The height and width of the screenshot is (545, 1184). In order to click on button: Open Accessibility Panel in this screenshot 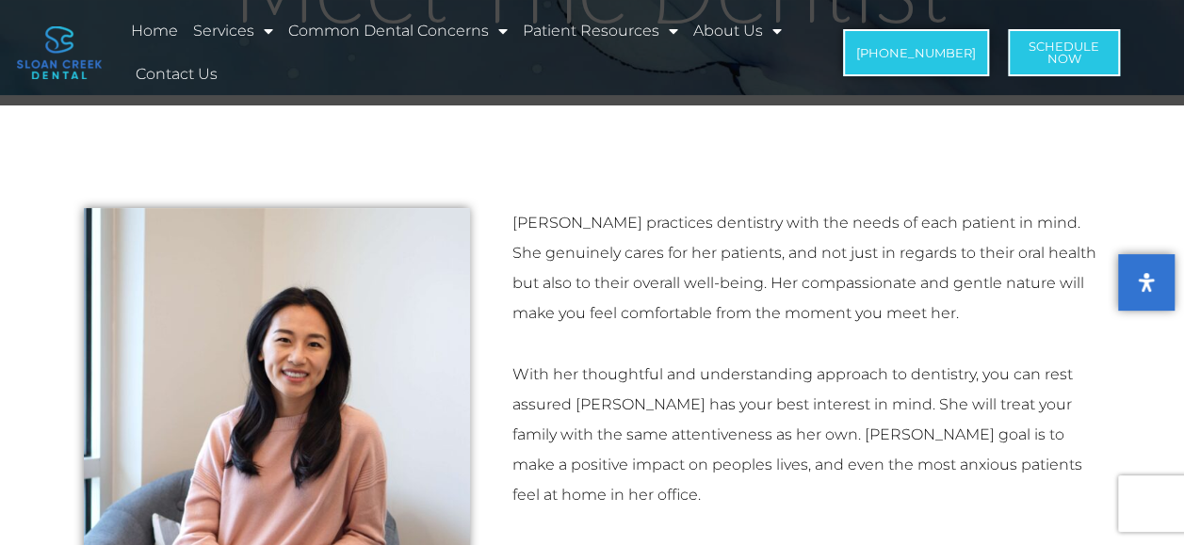, I will do `click(1146, 283)`.